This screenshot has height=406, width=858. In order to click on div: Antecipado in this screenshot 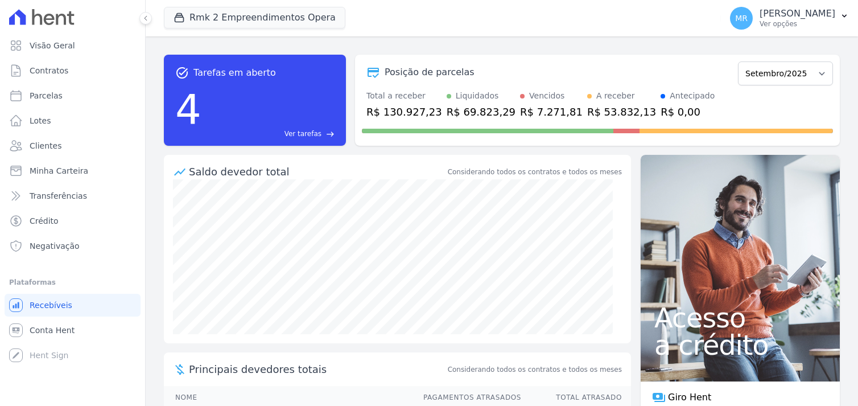, I will do `click(692, 96)`.